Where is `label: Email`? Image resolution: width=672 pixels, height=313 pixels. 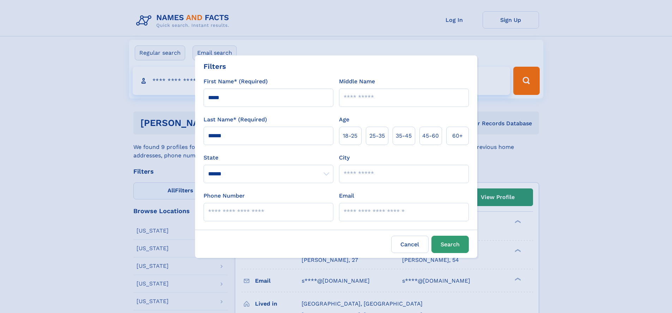
label: Email is located at coordinates (346, 196).